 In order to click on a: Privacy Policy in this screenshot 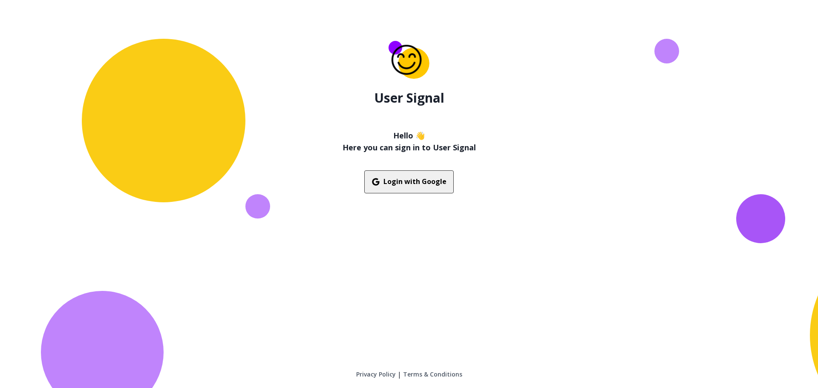, I will do `click(376, 375)`.